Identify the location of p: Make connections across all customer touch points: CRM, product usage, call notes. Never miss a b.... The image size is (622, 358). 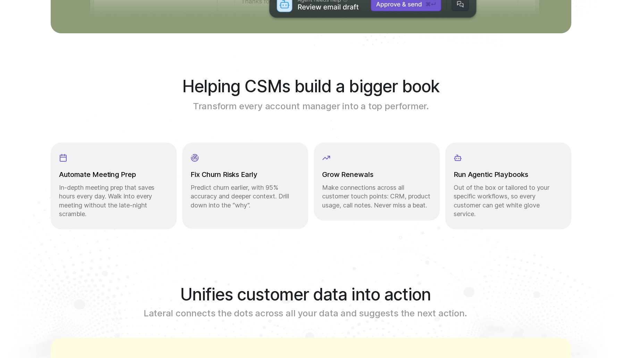
(377, 196).